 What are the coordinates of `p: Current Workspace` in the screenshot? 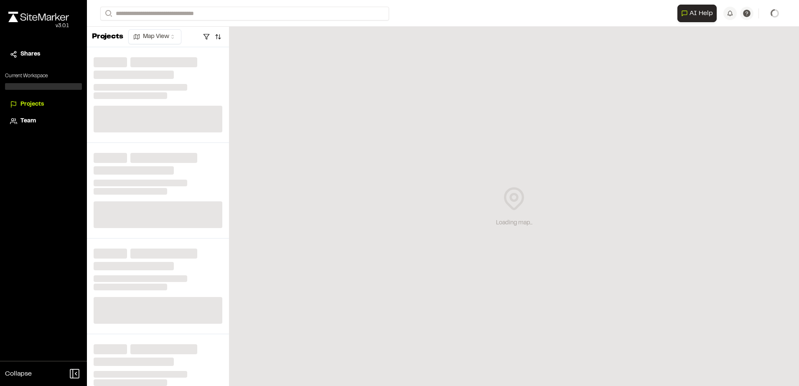 It's located at (43, 76).